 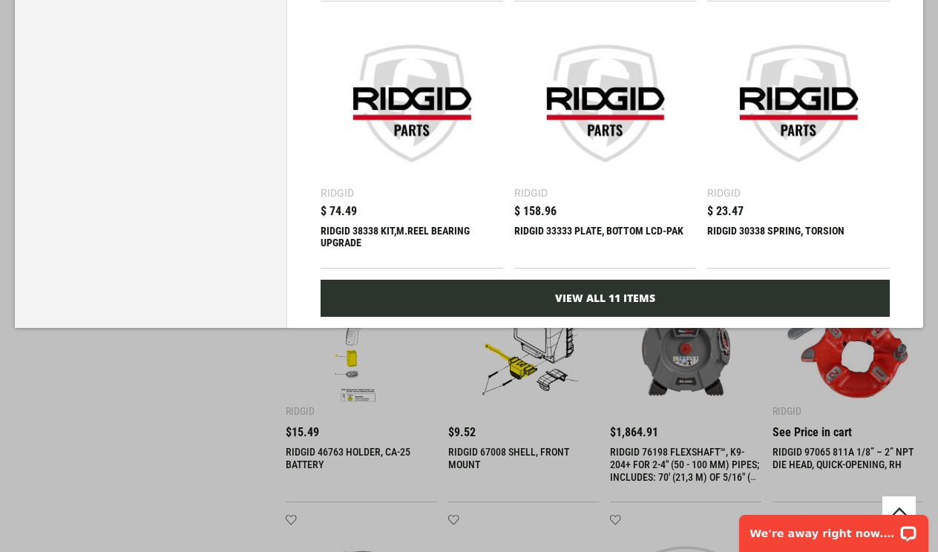 I want to click on span: $ 74.49, so click(x=338, y=211).